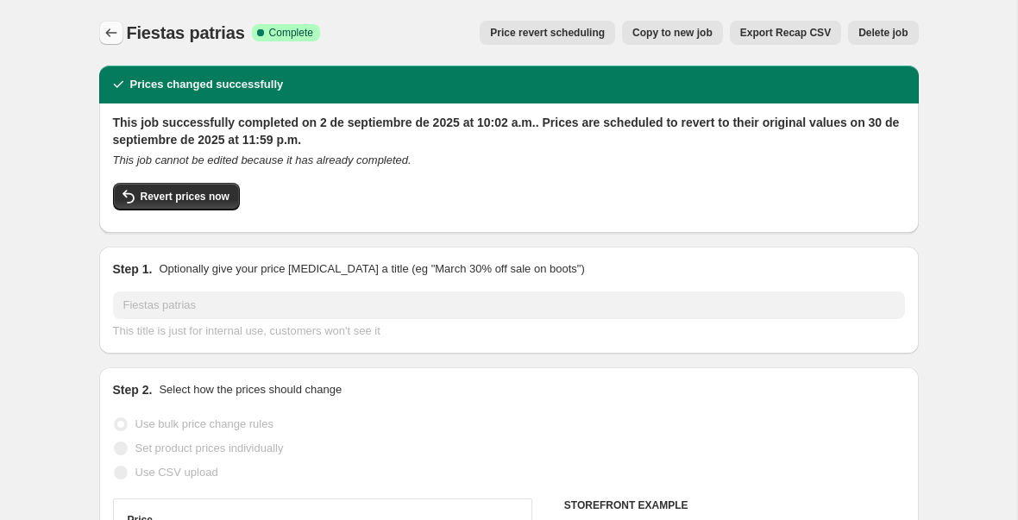 The image size is (1018, 520). I want to click on span: Copy to new job, so click(672, 33).